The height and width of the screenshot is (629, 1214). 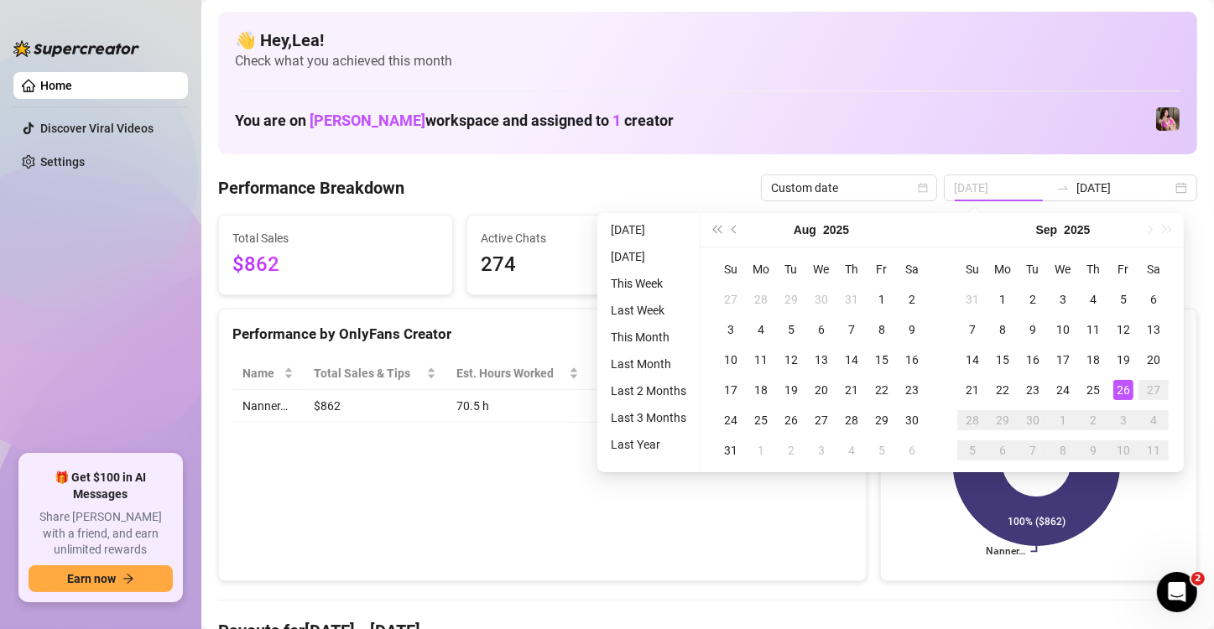 I want to click on div: 14, so click(x=972, y=360).